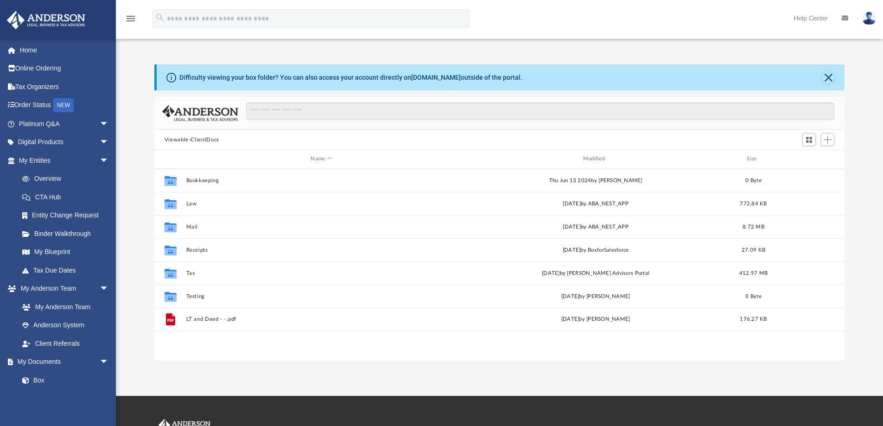 This screenshot has width=883, height=426. Describe the element at coordinates (68, 270) in the screenshot. I see `a: Tax Due Dates` at that location.